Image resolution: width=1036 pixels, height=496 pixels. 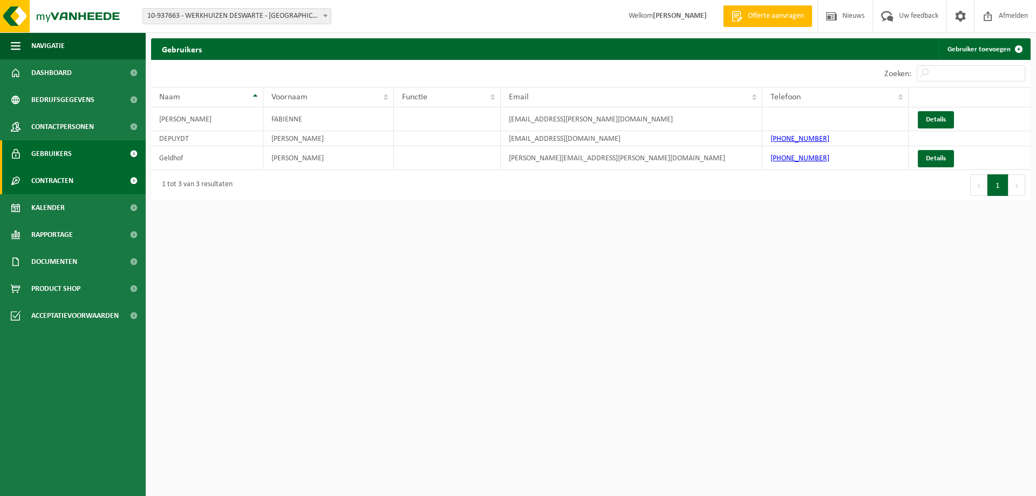 What do you see at coordinates (237, 16) in the screenshot?
I see `span: 10-937663 - WERKHUIZEN DESWARTE - OEKENE` at bounding box center [237, 16].